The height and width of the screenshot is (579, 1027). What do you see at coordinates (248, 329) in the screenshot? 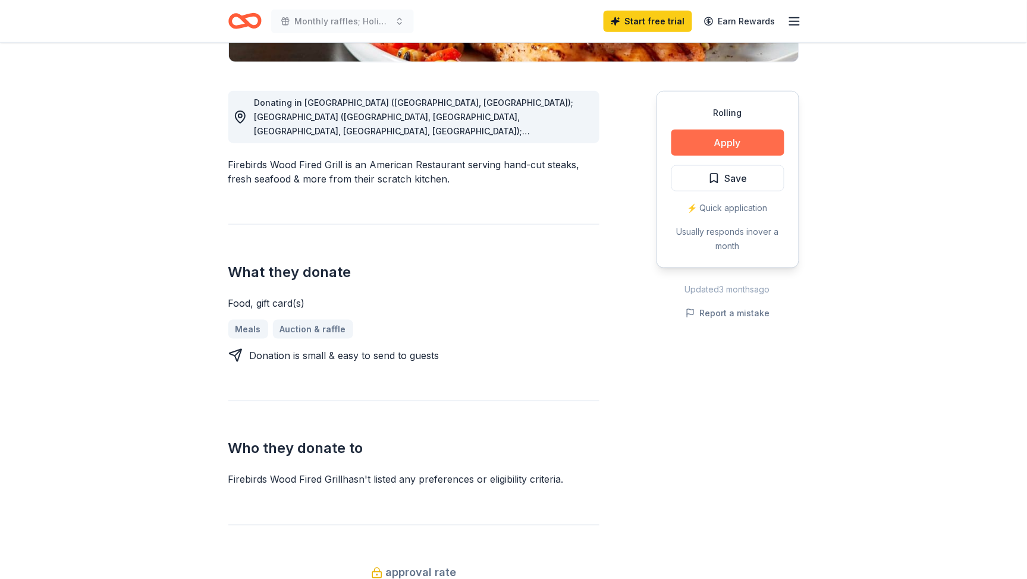
I see `a: Meals` at bounding box center [248, 329].